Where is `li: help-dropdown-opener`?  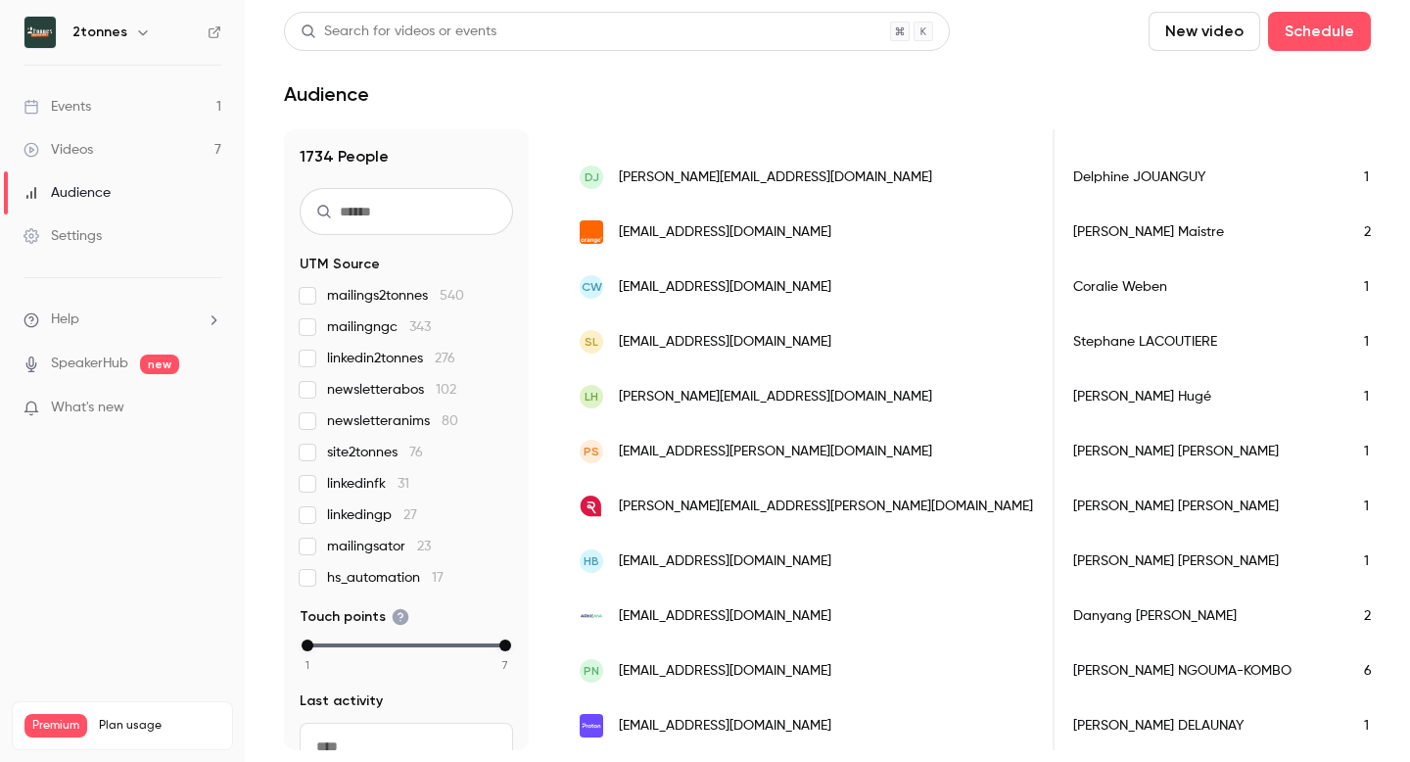
li: help-dropdown-opener is located at coordinates (122, 319).